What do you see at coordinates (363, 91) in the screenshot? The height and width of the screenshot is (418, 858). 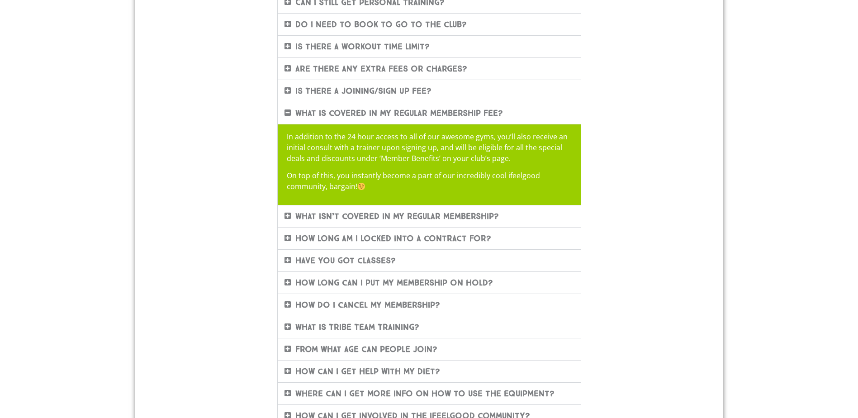 I see `a: Is There A Joining/Sign Up Fee?` at bounding box center [363, 91].